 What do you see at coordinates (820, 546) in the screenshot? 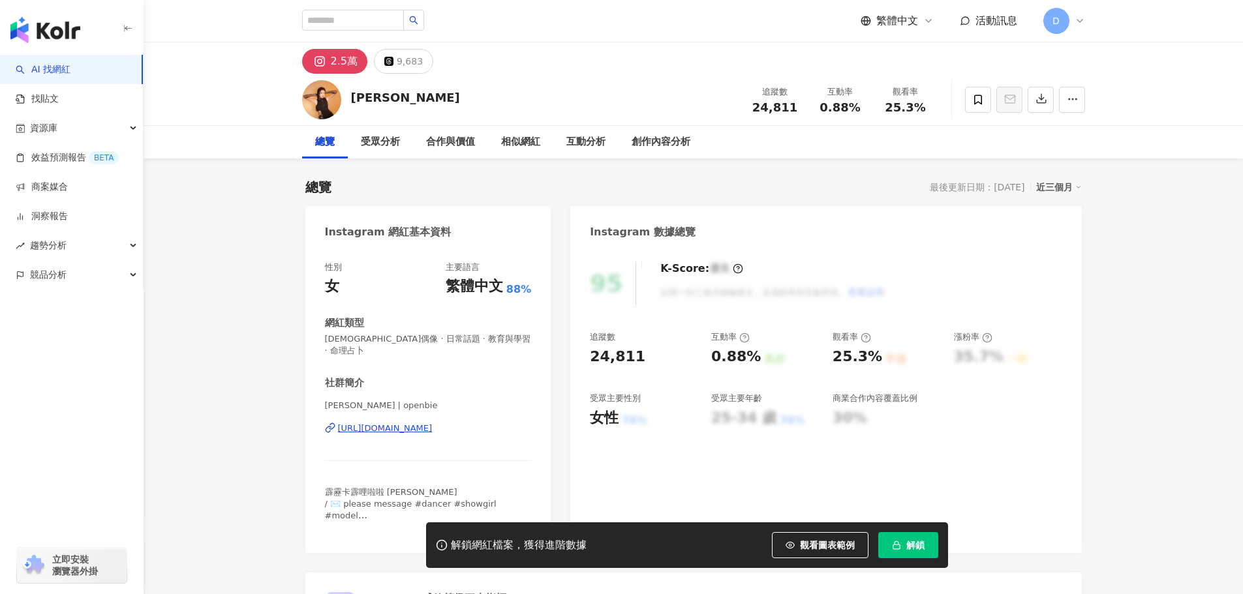
I see `button: 觀看圖表範例` at bounding box center [820, 546].